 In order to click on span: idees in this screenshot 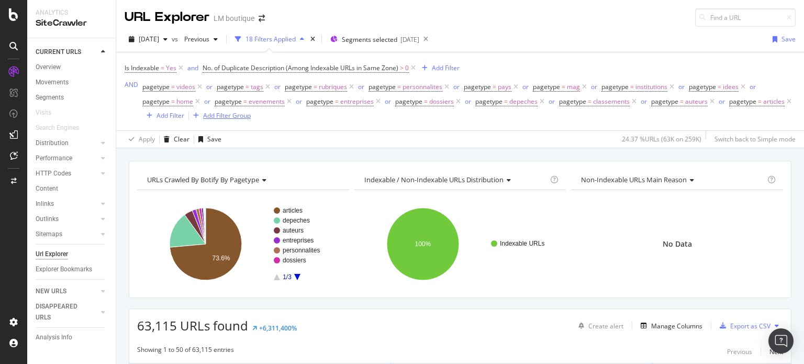, I will do `click(731, 87)`.